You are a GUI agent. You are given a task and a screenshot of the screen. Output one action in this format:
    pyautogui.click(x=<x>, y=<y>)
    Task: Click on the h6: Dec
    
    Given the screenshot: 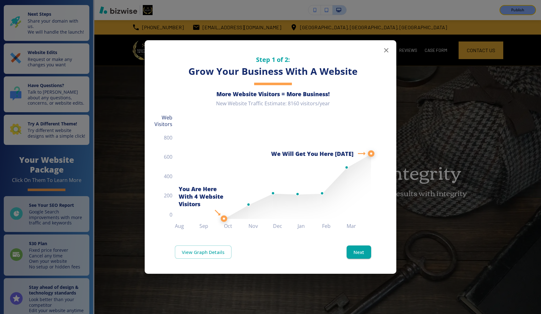 What is the action you would take?
    pyautogui.click(x=285, y=226)
    